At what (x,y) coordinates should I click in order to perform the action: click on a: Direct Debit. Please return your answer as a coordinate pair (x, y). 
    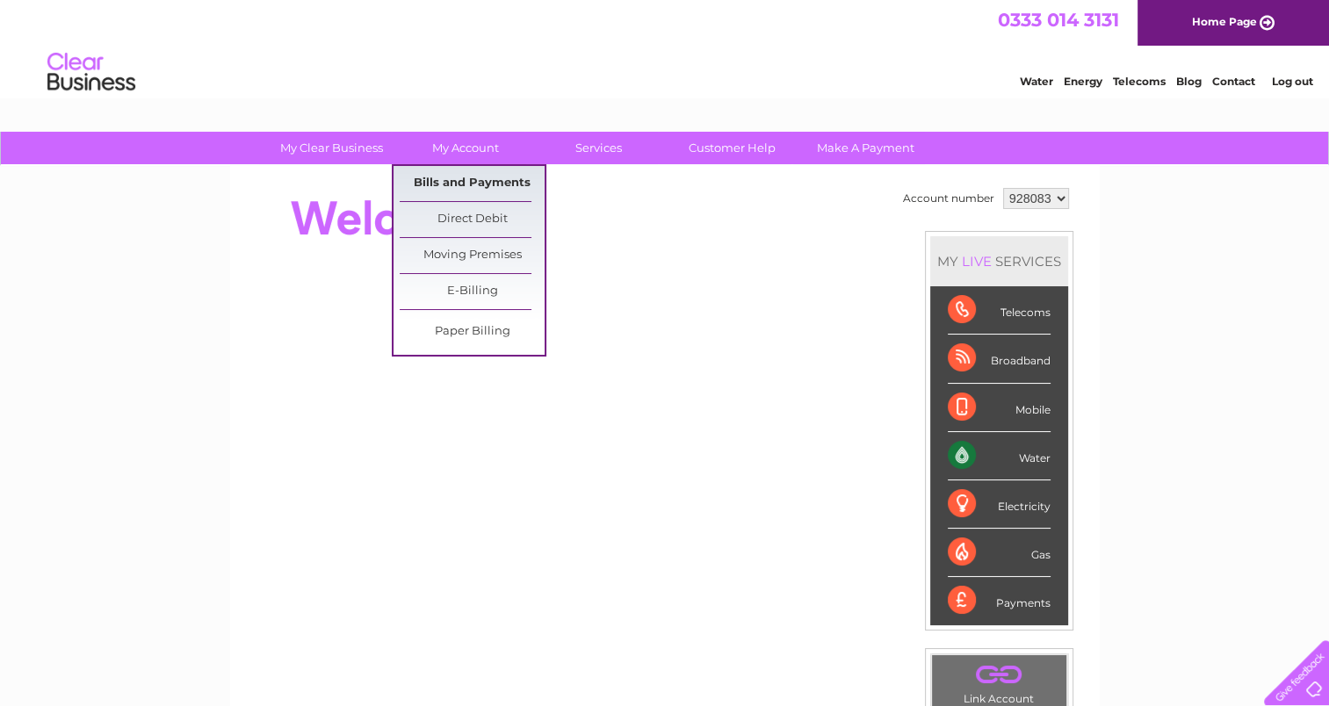
    Looking at the image, I should click on (472, 220).